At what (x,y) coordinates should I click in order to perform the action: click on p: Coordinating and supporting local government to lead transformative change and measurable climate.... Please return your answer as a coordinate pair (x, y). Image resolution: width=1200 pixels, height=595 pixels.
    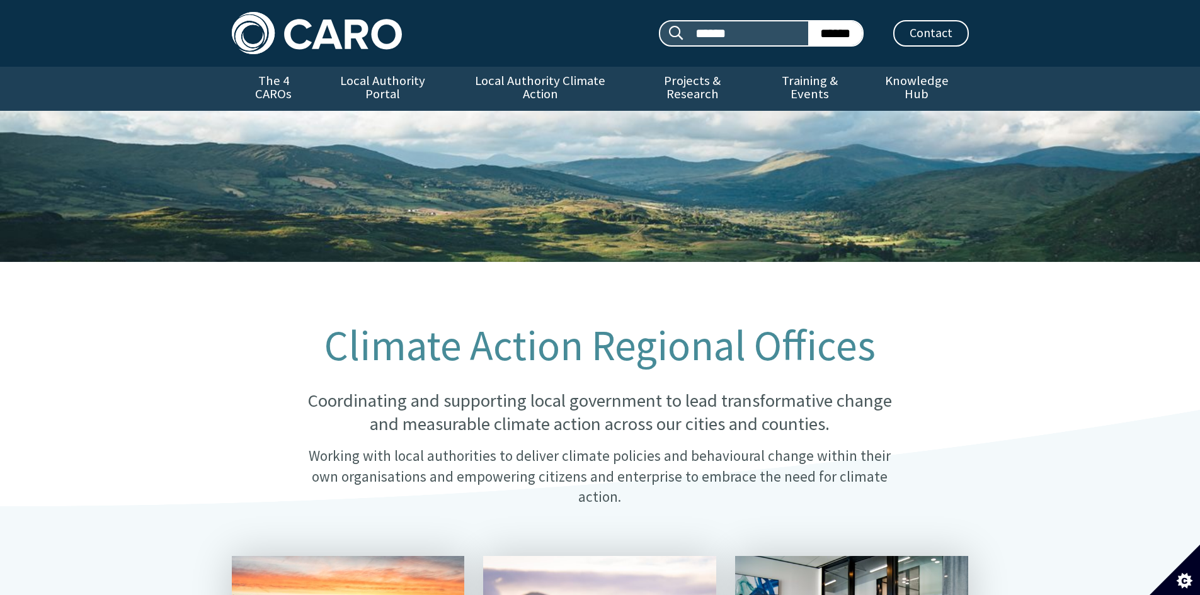
    Looking at the image, I should click on (600, 413).